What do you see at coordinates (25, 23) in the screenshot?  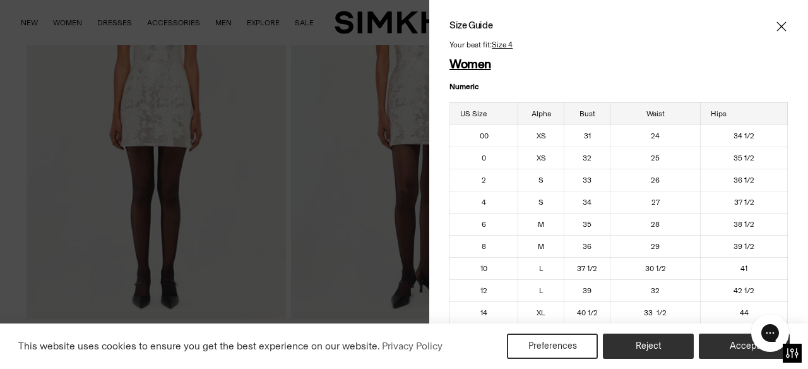 I see `button: Gorgias live chat` at bounding box center [25, 23].